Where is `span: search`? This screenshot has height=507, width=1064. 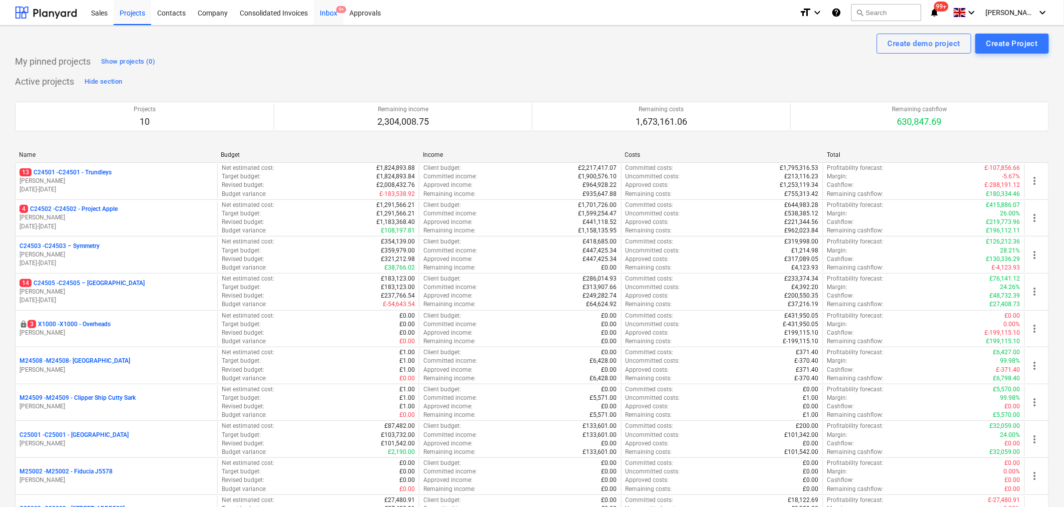
span: search is located at coordinates (860, 13).